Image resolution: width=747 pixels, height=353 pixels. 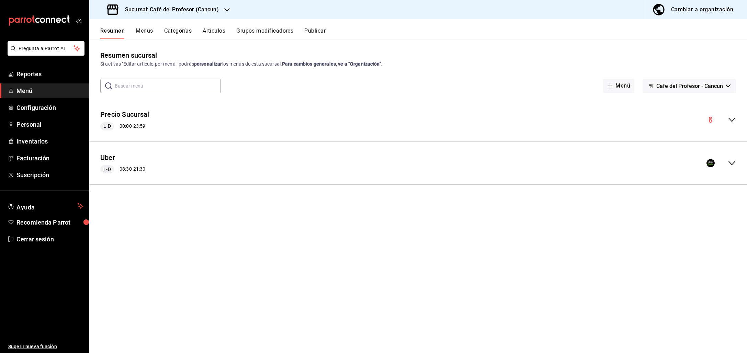 I want to click on span: Inventarios, so click(x=50, y=141).